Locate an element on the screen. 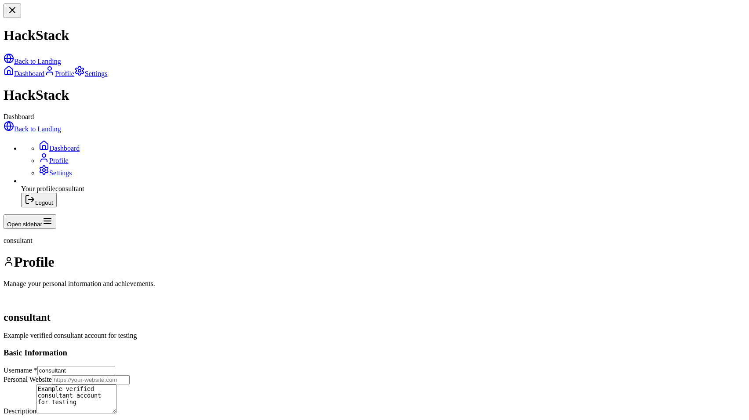 This screenshot has width=749, height=420. h3: Basic Information is located at coordinates (374, 353).